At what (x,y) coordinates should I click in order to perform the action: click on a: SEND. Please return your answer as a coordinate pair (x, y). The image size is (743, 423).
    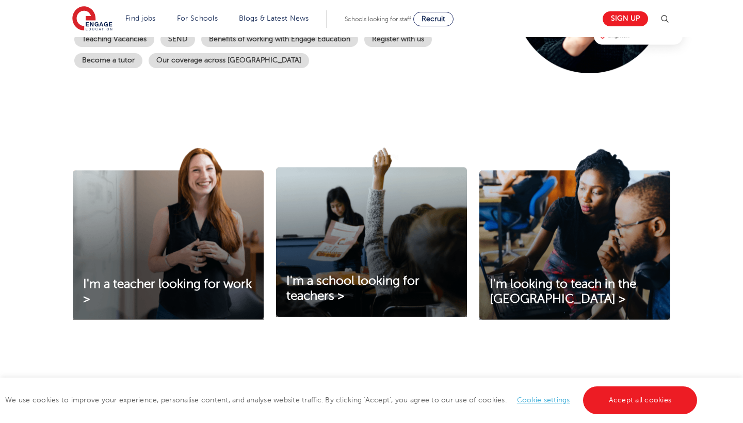
    Looking at the image, I should click on (178, 39).